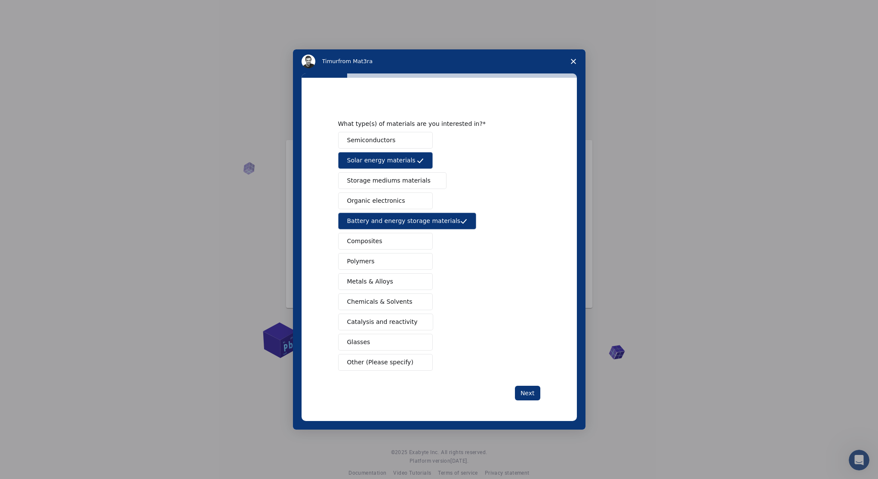  I want to click on span: Organic electronics, so click(376, 201).